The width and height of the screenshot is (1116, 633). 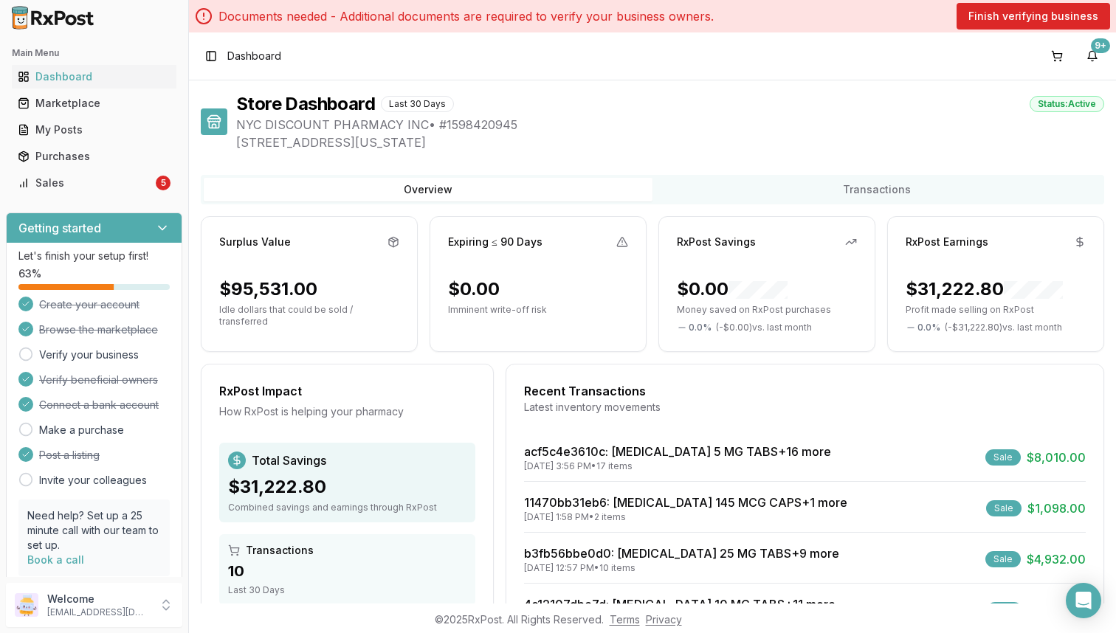 I want to click on div: 5, so click(x=163, y=183).